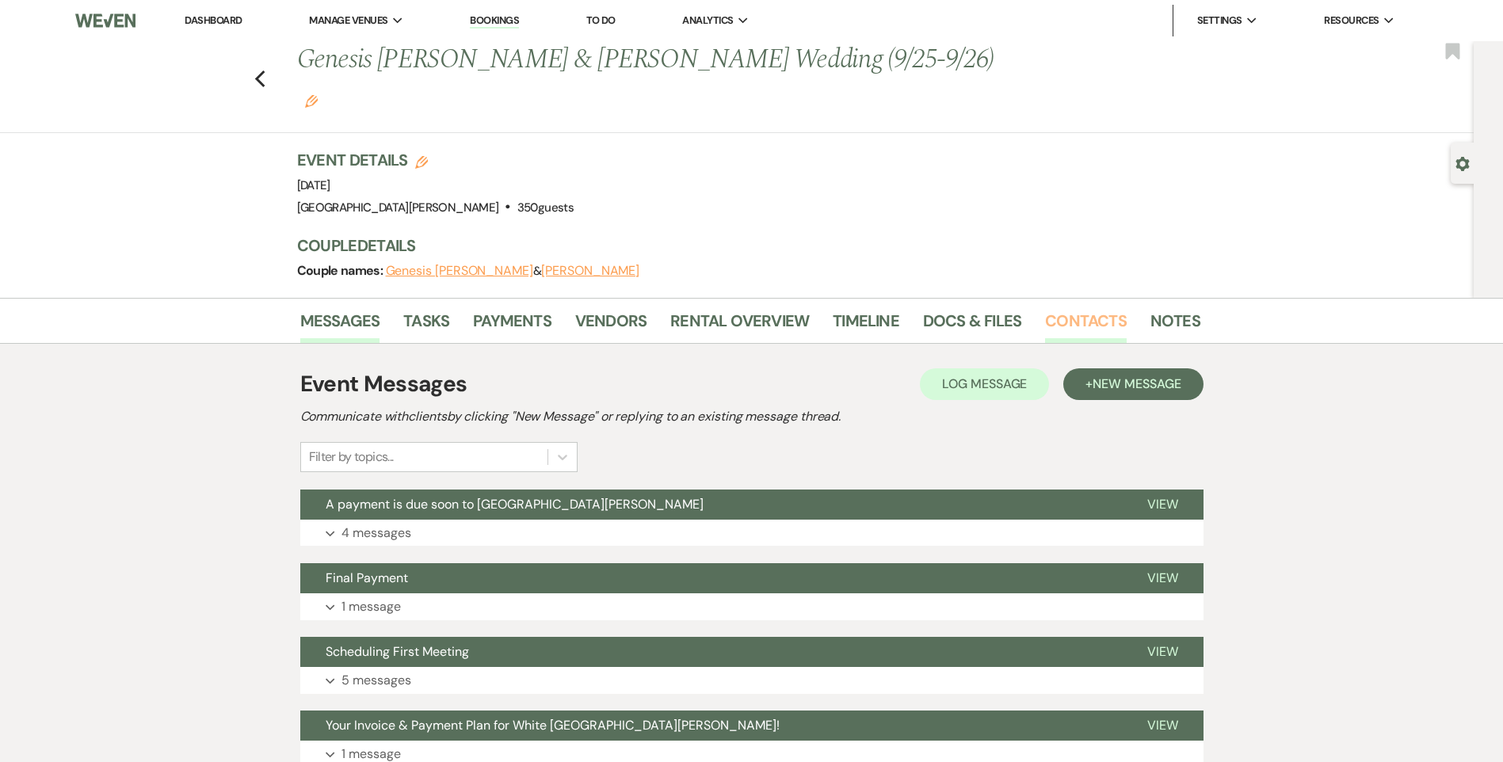 The width and height of the screenshot is (1503, 762). Describe the element at coordinates (371, 607) in the screenshot. I see `p: 1 message` at that location.